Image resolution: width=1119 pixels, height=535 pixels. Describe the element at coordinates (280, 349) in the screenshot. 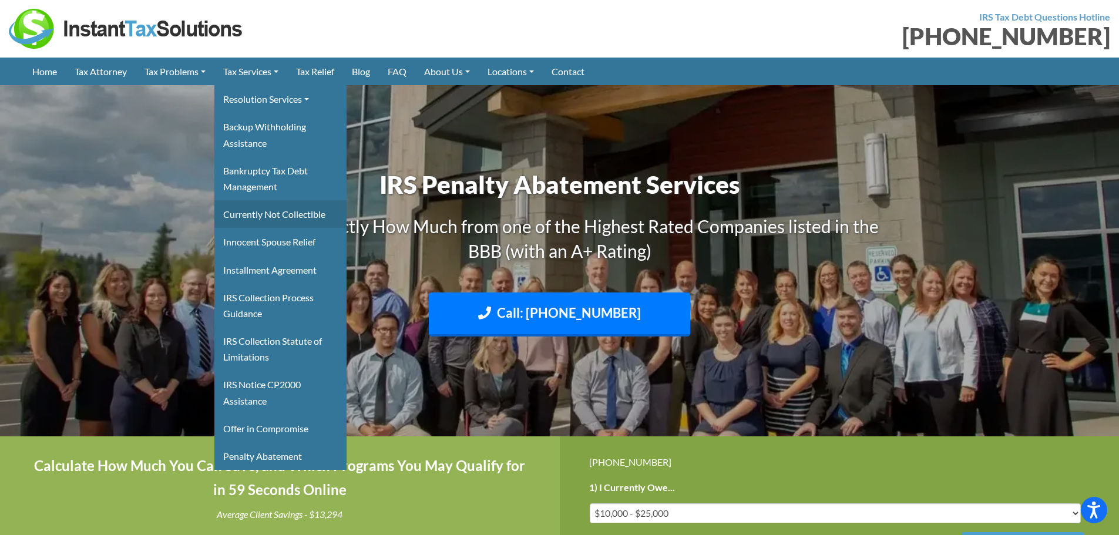

I see `a: IRS Collection Statute of Limitations` at that location.